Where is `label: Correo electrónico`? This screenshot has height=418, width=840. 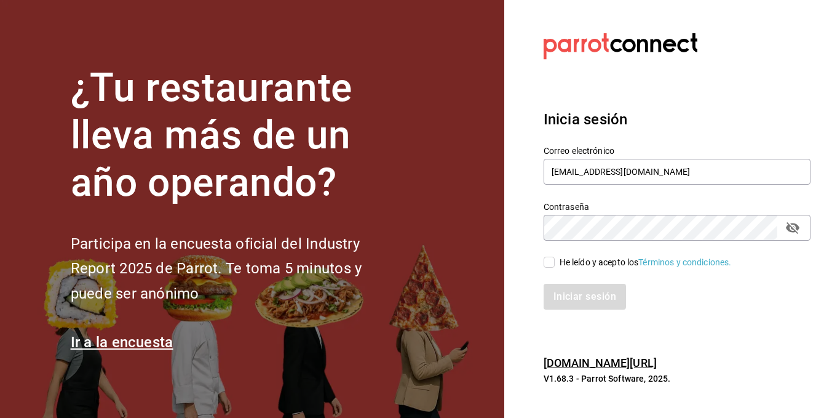
label: Correo electrónico is located at coordinates (677, 151).